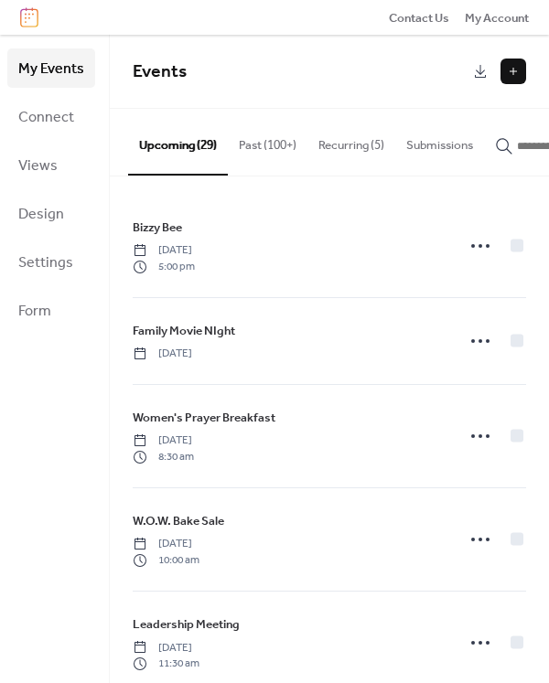  I want to click on span: Connect, so click(46, 117).